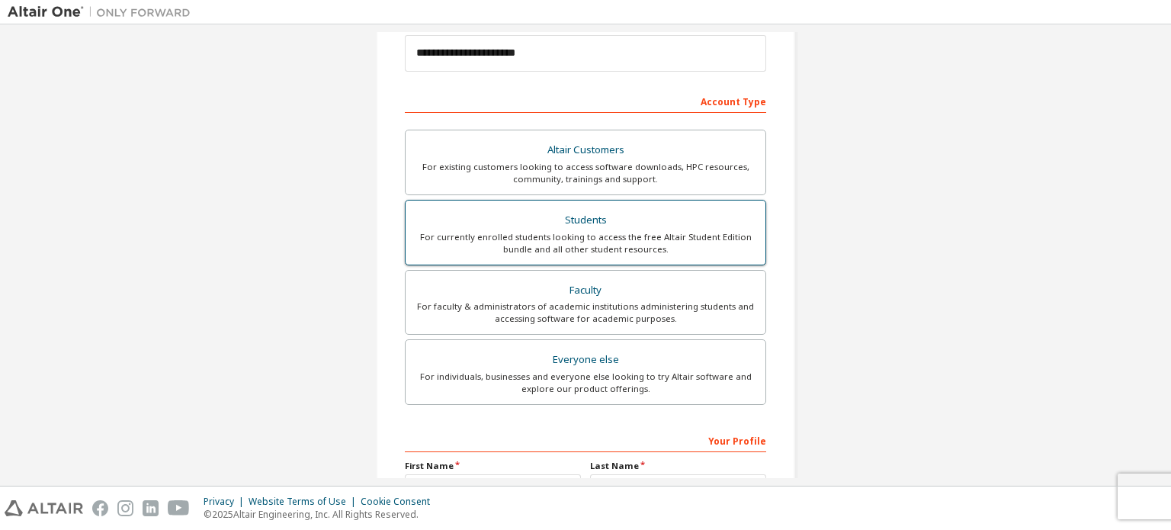  I want to click on div: Everyone else, so click(585, 360).